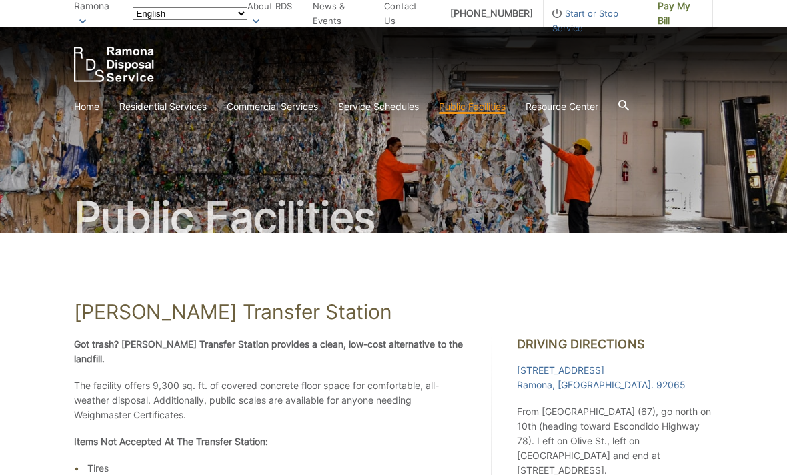  Describe the element at coordinates (87, 107) in the screenshot. I see `a: Home` at that location.